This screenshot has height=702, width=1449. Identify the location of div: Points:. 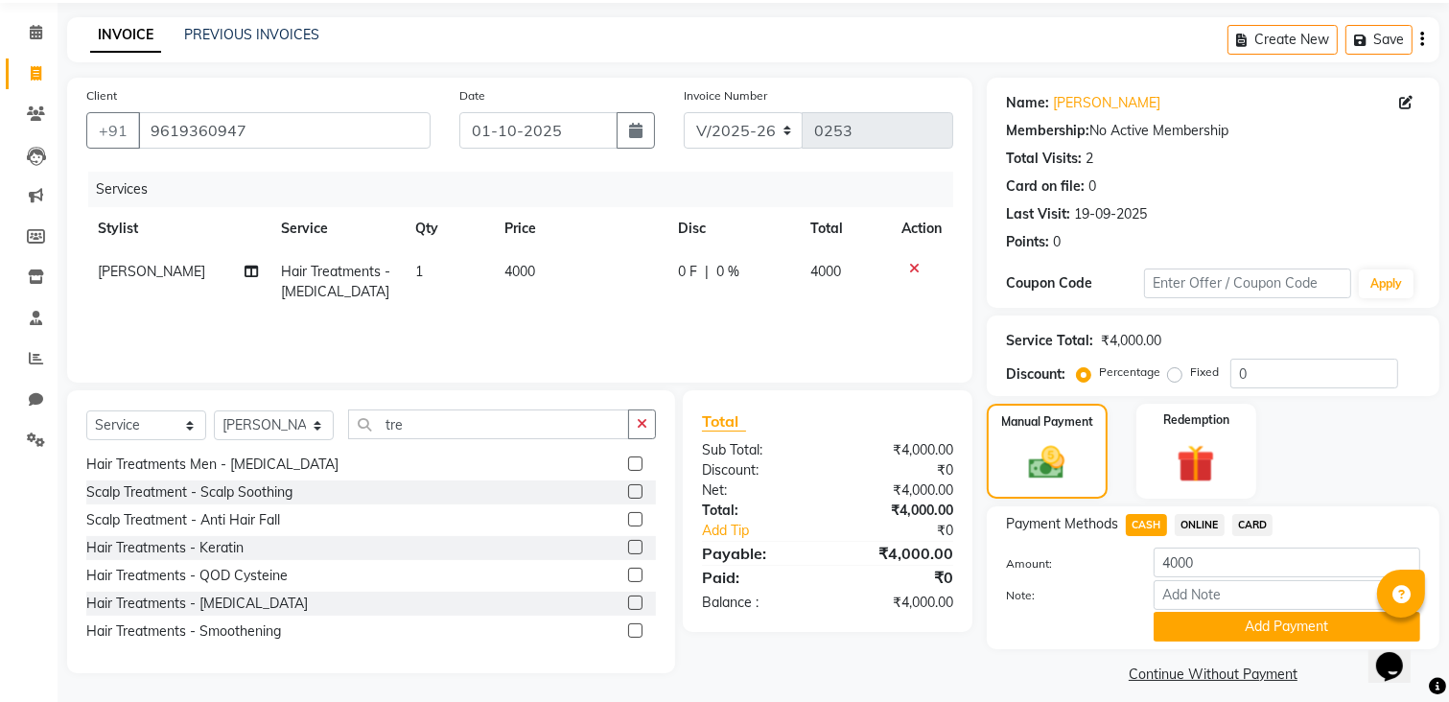
(1027, 242).